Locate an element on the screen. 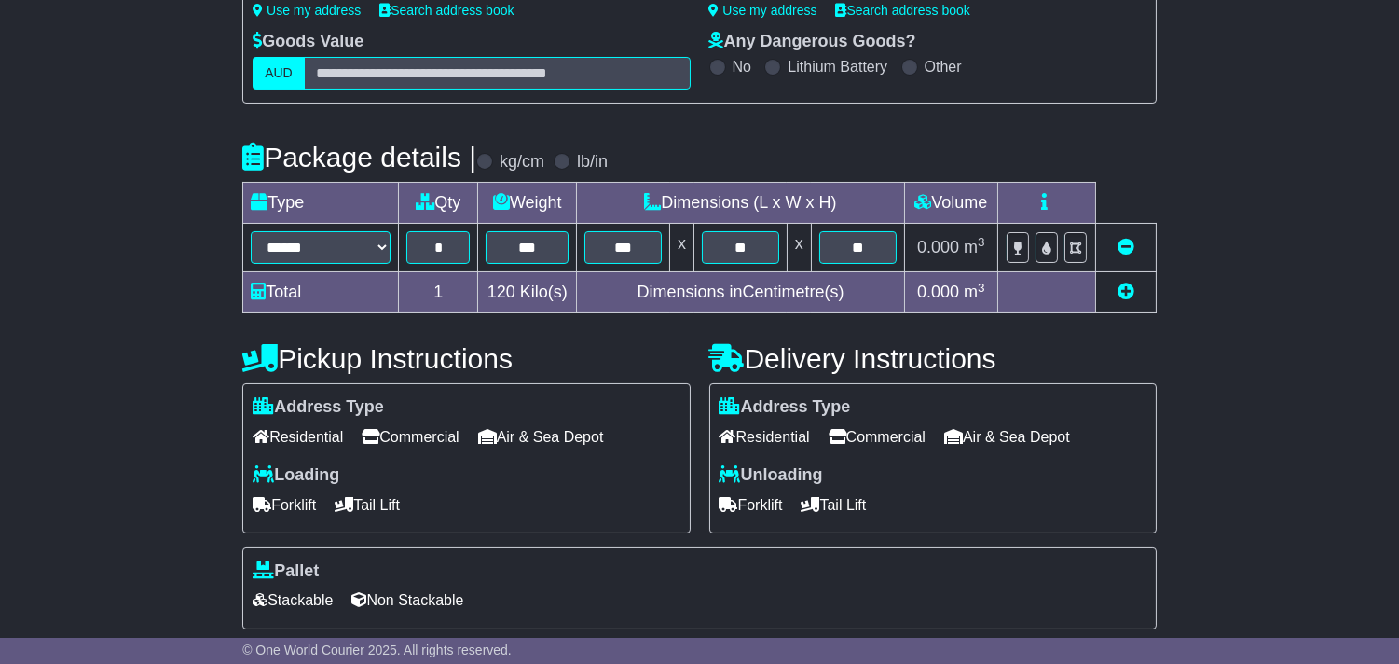 The height and width of the screenshot is (664, 1399). td: 1 is located at coordinates (438, 293).